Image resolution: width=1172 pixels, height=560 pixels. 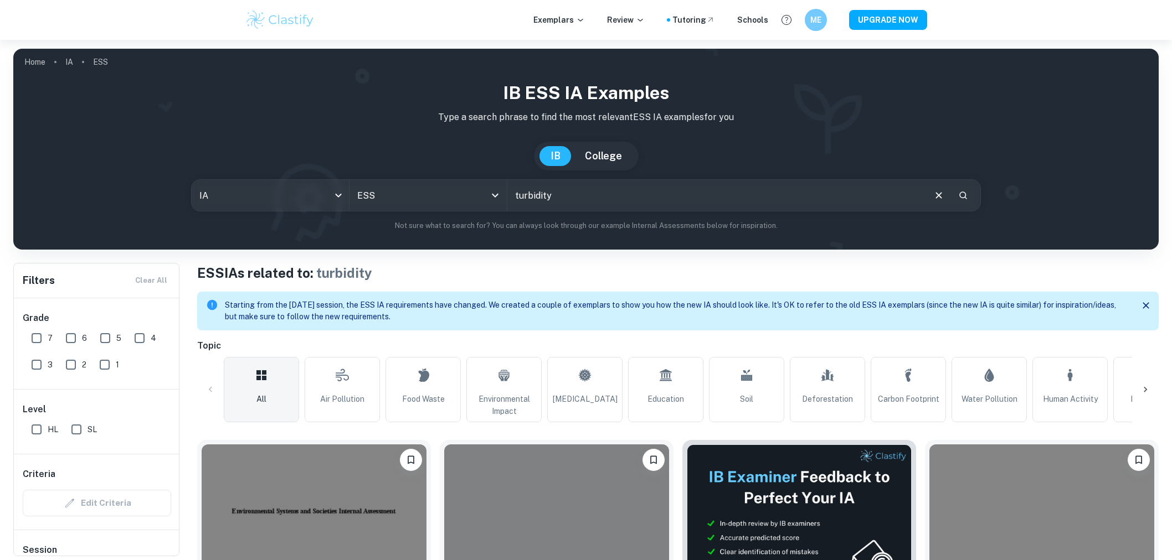 What do you see at coordinates (153, 338) in the screenshot?
I see `span: 4` at bounding box center [153, 338].